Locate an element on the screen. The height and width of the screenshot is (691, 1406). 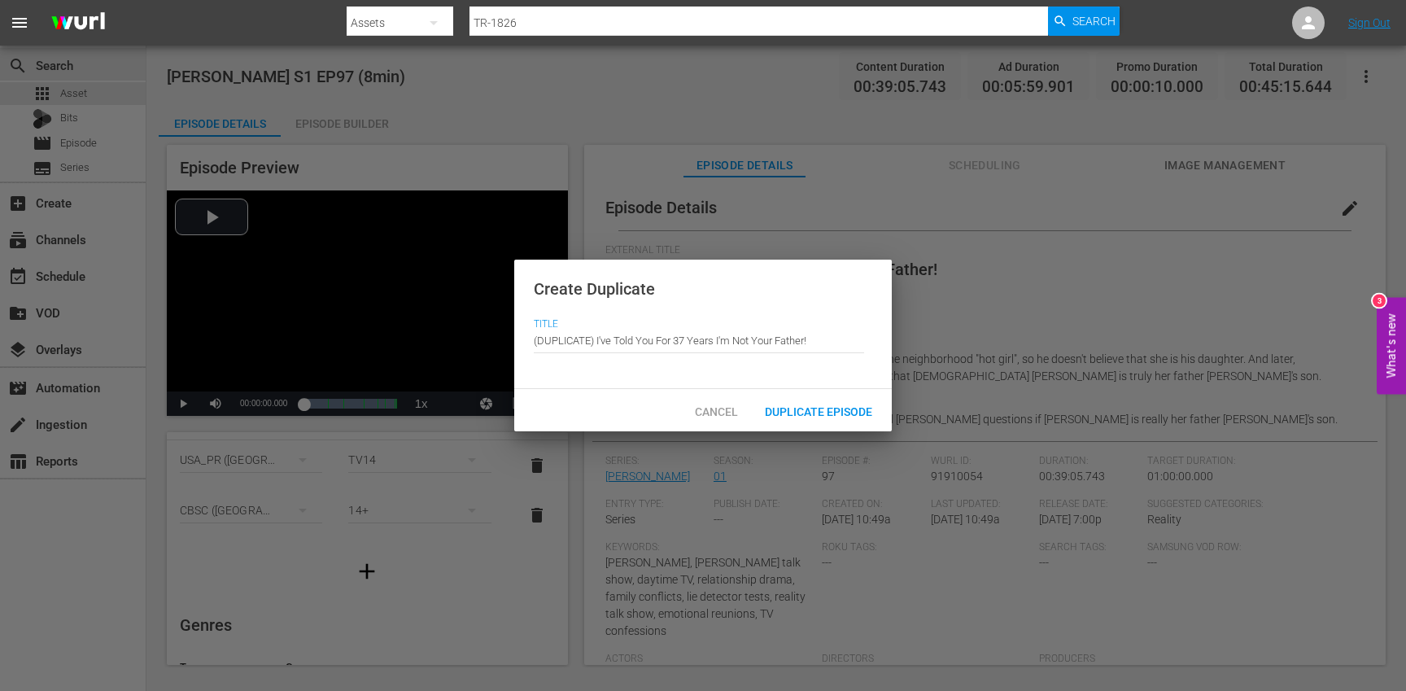
button: Duplicate Episode is located at coordinates (818, 410).